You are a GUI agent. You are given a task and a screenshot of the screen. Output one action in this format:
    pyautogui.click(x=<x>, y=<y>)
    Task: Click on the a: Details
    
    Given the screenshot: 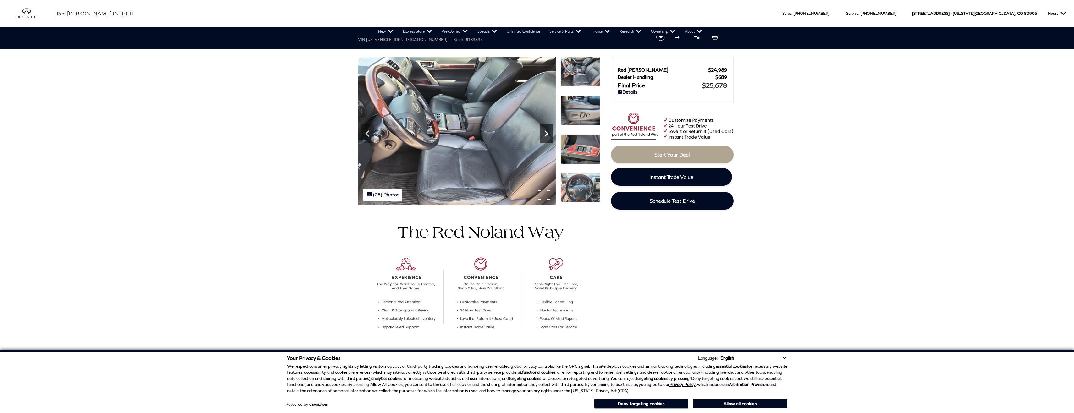 What is the action you would take?
    pyautogui.click(x=673, y=92)
    